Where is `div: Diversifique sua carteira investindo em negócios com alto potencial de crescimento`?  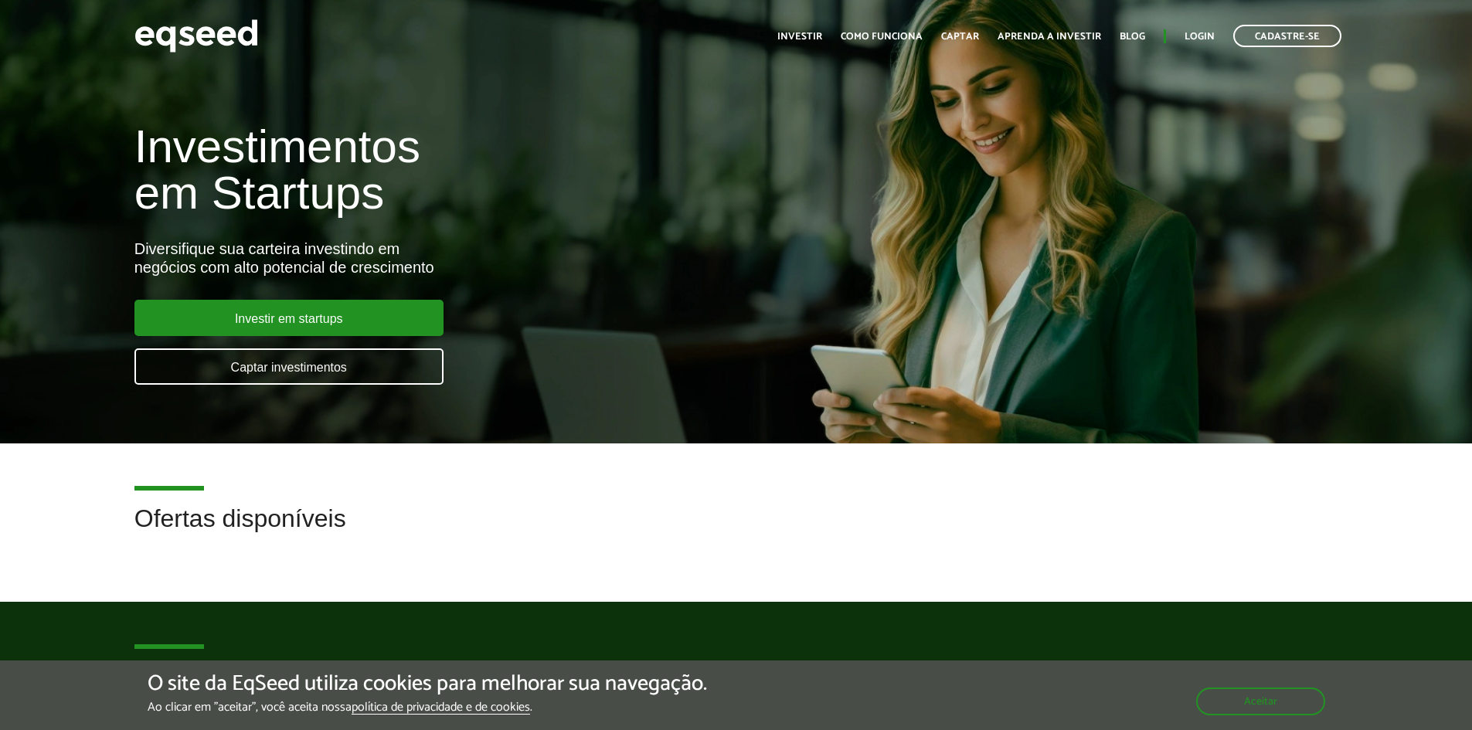
div: Diversifique sua carteira investindo em negócios com alto potencial de crescimento is located at coordinates (491, 258).